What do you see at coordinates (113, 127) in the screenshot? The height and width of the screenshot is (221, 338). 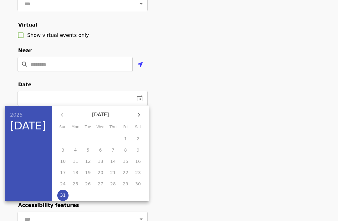 I see `span: Thu` at bounding box center [113, 127].